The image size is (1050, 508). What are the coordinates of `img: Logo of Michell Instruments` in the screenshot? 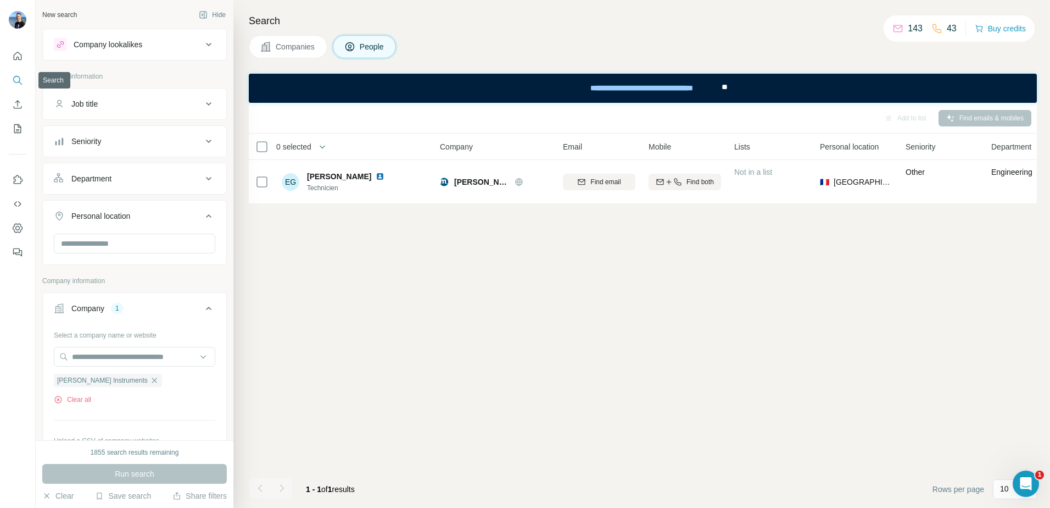 It's located at (444, 182).